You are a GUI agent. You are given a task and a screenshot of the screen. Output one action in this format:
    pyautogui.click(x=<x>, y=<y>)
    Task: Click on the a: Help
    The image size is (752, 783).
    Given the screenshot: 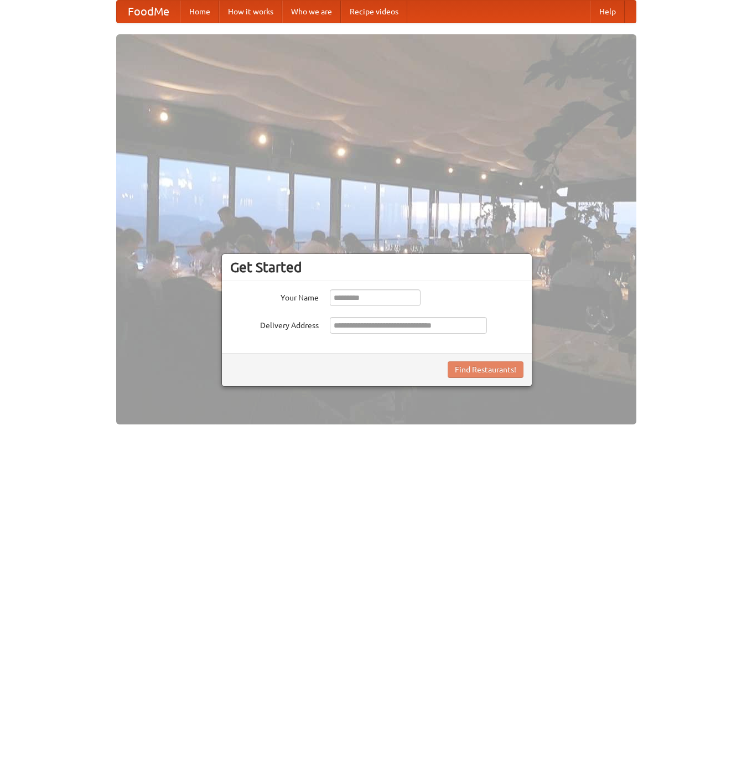 What is the action you would take?
    pyautogui.click(x=608, y=12)
    